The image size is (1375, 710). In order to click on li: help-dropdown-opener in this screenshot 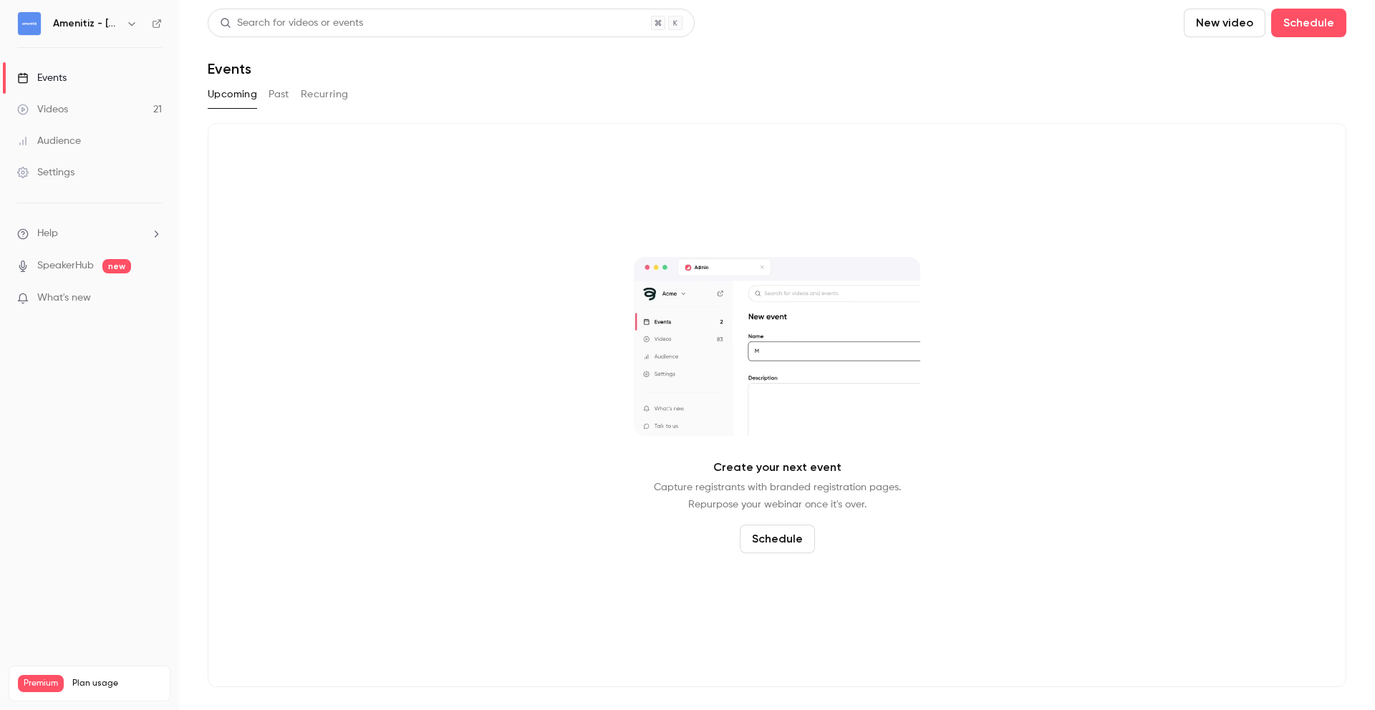, I will do `click(89, 233)`.